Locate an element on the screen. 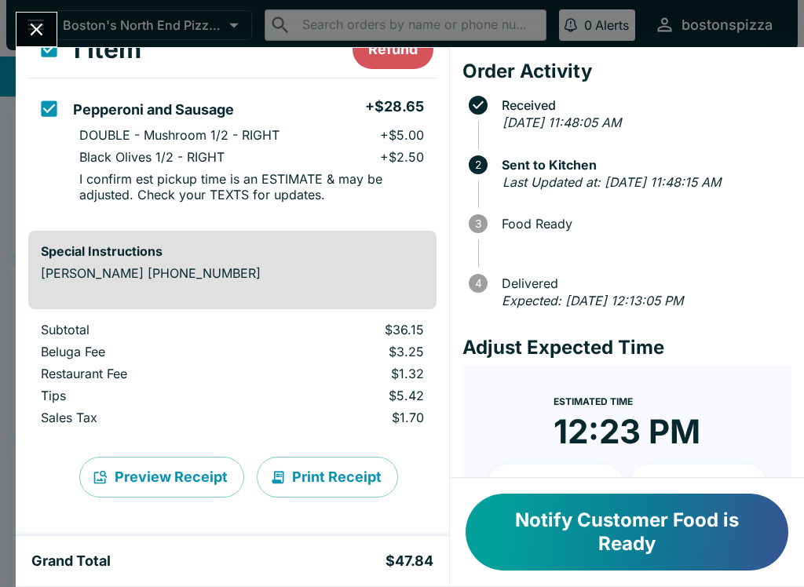 This screenshot has width=804, height=587. span: Delivered is located at coordinates (642, 284).